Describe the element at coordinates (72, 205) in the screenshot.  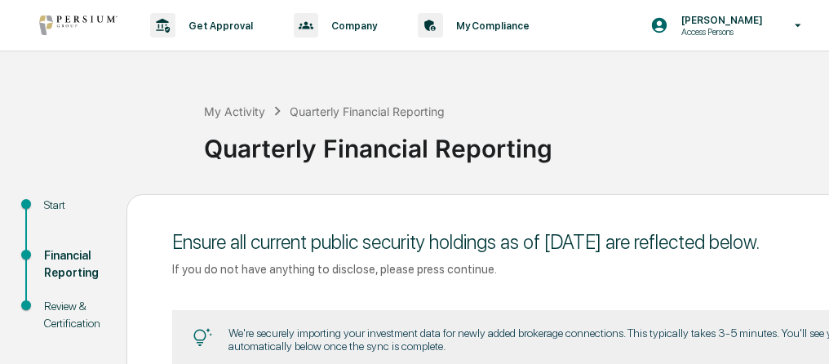
I see `div: Start` at that location.